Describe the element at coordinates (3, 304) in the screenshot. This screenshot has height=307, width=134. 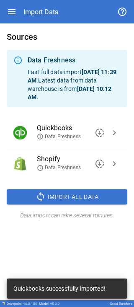
I see `img: Drivepoint` at that location.